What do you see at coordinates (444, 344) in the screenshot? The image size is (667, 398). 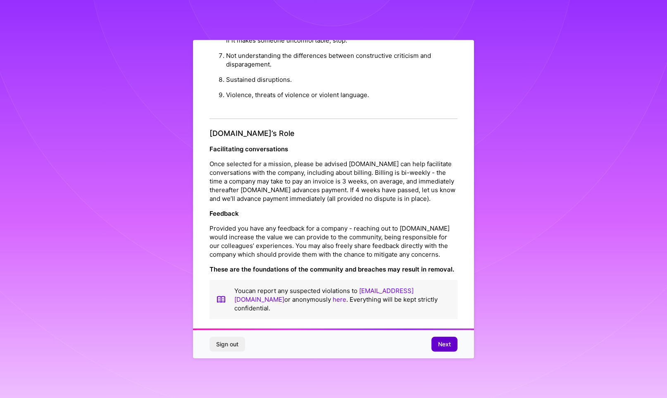 I see `span: Next` at bounding box center [444, 344].